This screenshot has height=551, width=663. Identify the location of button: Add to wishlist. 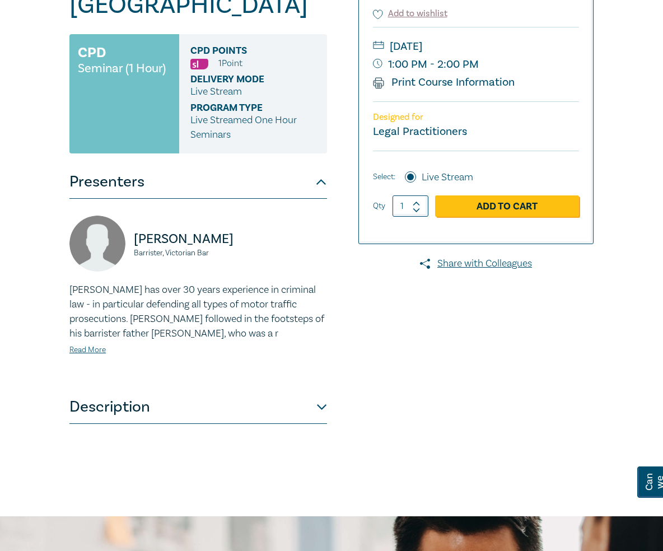
(410, 13).